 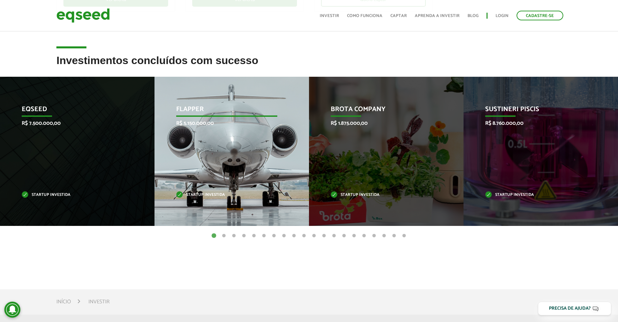 I want to click on a: Aprenda a investir, so click(x=437, y=16).